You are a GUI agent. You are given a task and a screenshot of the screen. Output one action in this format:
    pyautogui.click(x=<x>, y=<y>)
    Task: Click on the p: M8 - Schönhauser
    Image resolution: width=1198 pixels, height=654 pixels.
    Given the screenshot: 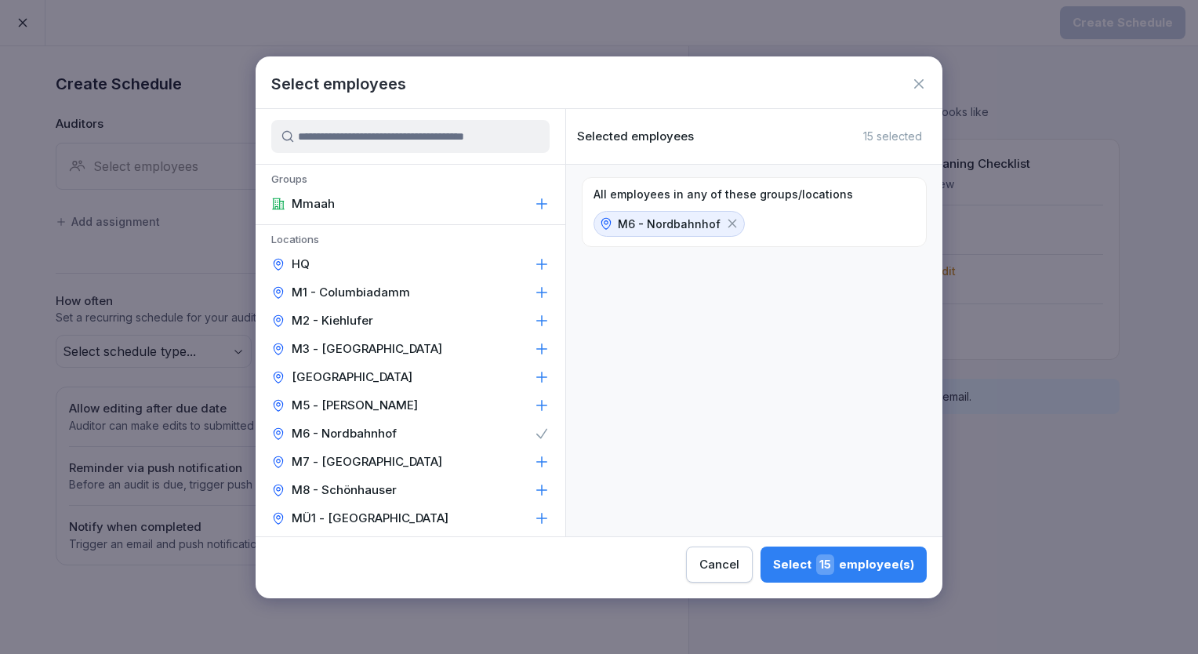 What is the action you would take?
    pyautogui.click(x=344, y=490)
    